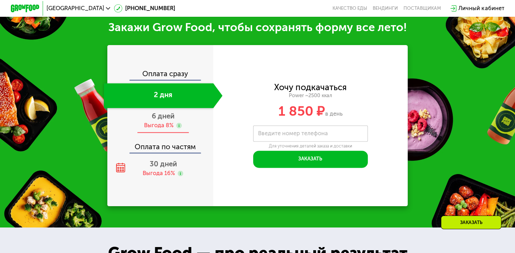 The height and width of the screenshot is (253, 515). What do you see at coordinates (386, 8) in the screenshot?
I see `a: Вендинги` at bounding box center [386, 8].